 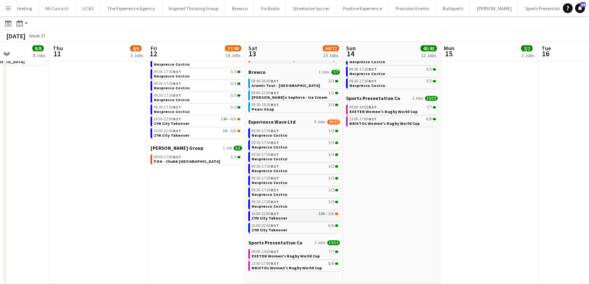 What do you see at coordinates (88, 8) in the screenshot?
I see `button: UCAS` at bounding box center [88, 8].